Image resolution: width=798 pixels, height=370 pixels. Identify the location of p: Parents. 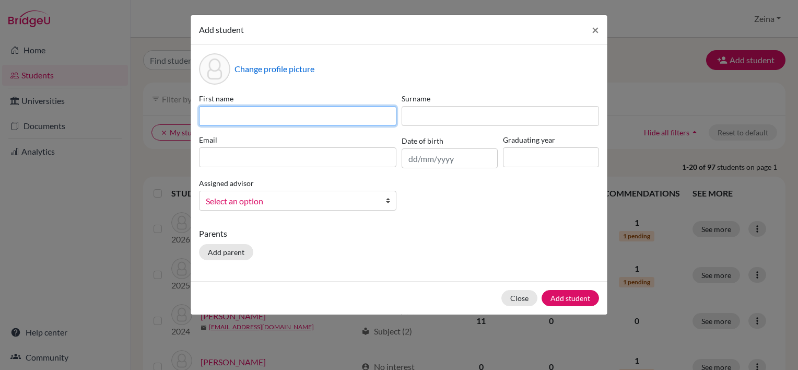
(399, 233).